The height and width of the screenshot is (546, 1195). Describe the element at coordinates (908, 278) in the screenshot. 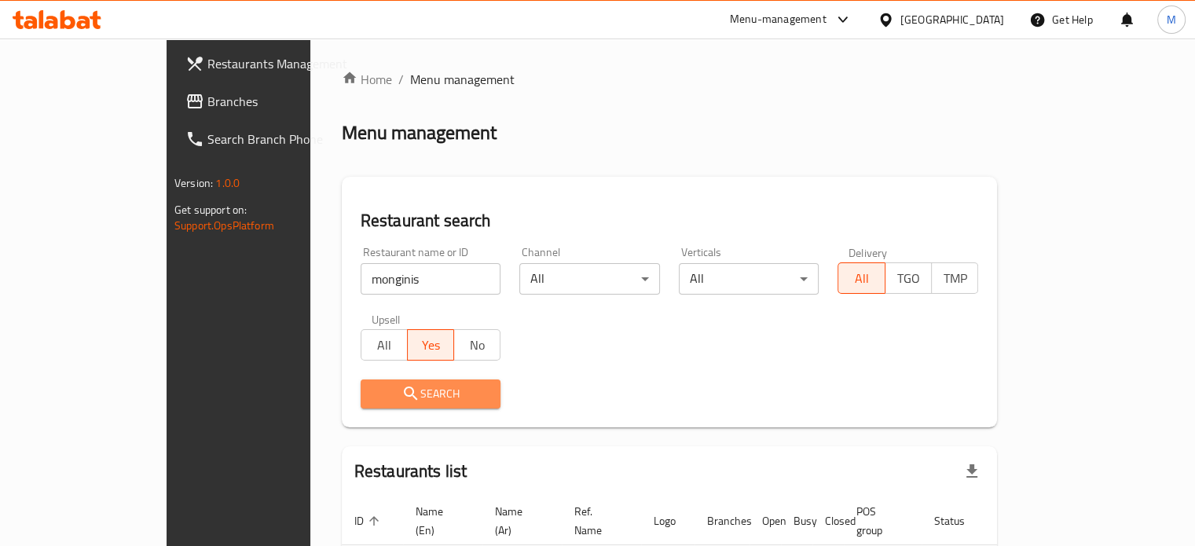

I see `span: TGO` at that location.